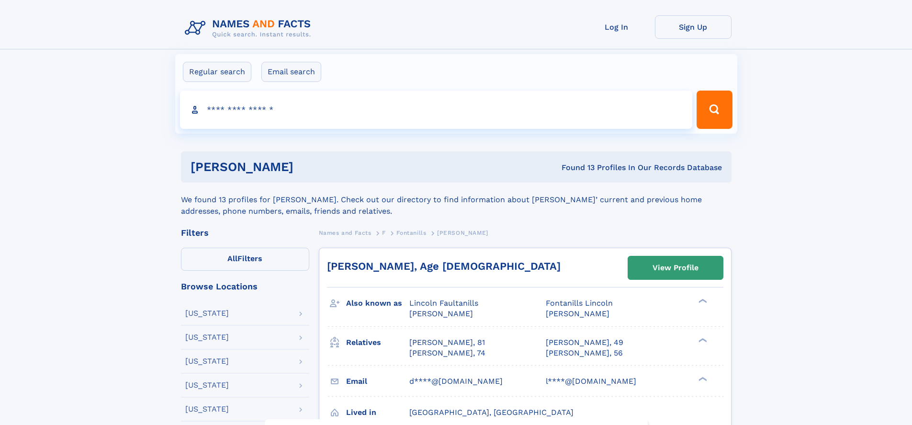 This screenshot has height=425, width=912. I want to click on span: Lincoln Faultanills, so click(444, 303).